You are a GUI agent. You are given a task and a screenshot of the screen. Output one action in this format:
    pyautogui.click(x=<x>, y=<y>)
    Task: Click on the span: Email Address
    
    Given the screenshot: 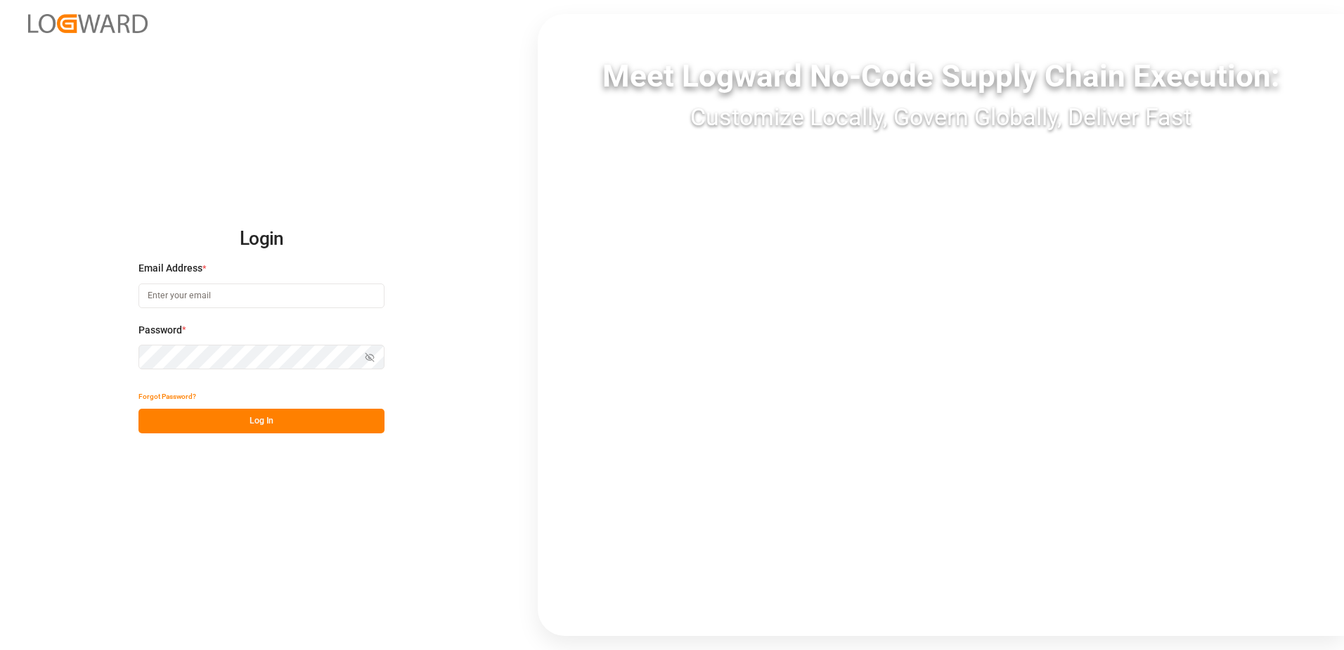 What is the action you would take?
    pyautogui.click(x=170, y=268)
    